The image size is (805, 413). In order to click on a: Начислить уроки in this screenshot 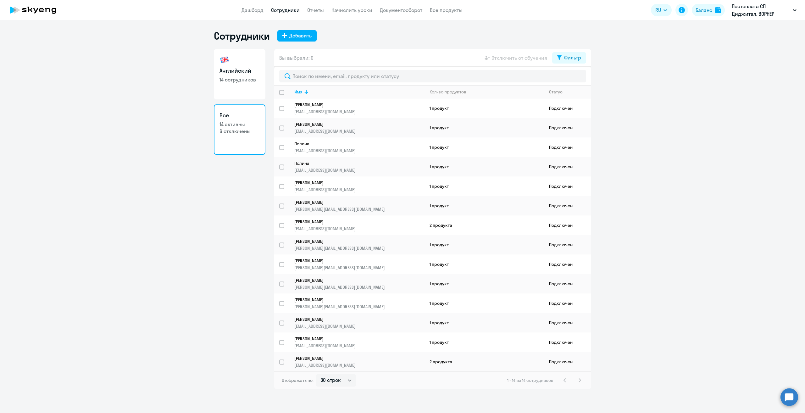, I will do `click(352, 10)`.